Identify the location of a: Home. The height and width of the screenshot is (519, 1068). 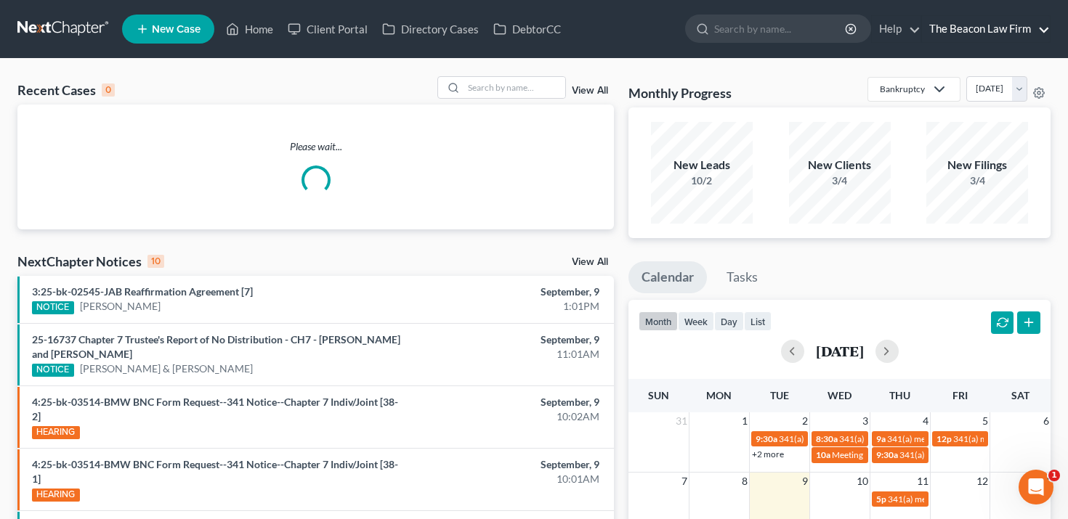
(249, 29).